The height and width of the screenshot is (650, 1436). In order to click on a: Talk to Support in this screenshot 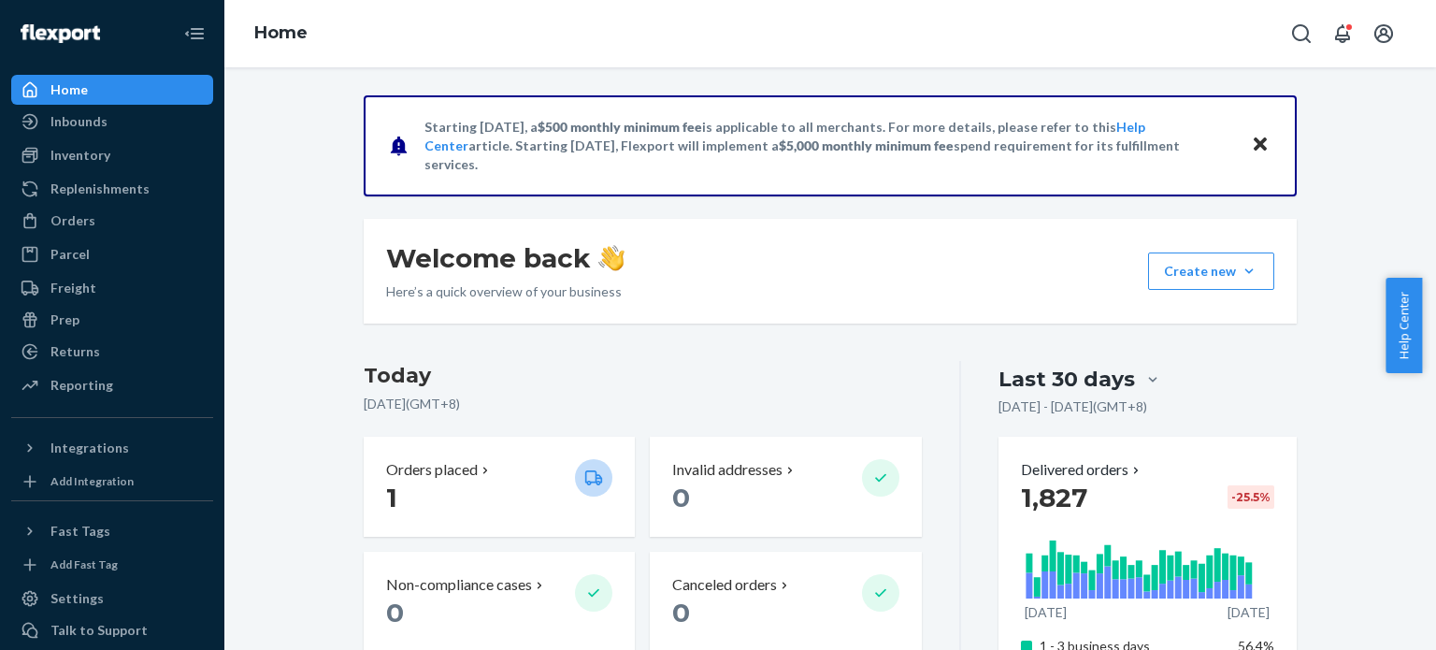, I will do `click(112, 630)`.